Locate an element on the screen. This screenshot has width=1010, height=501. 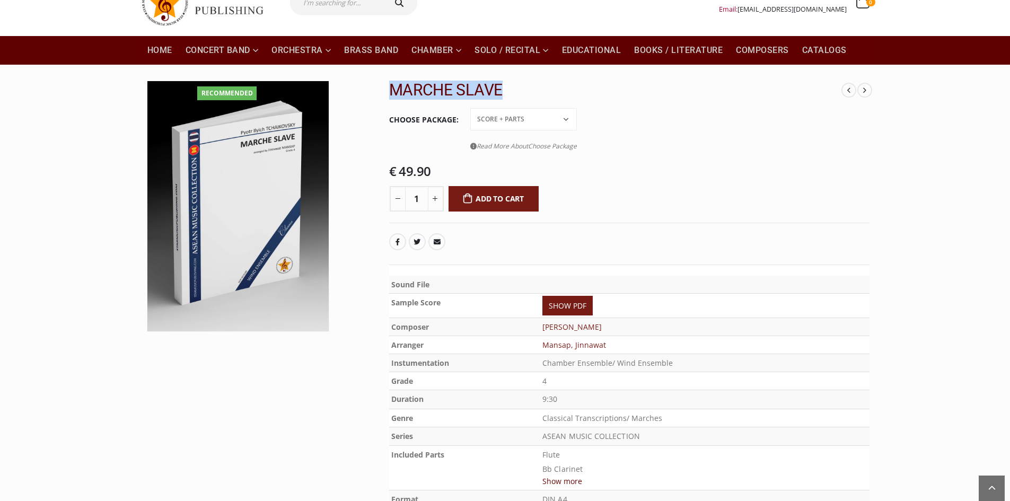
h2: MARCHE SLAVE is located at coordinates (616, 90).